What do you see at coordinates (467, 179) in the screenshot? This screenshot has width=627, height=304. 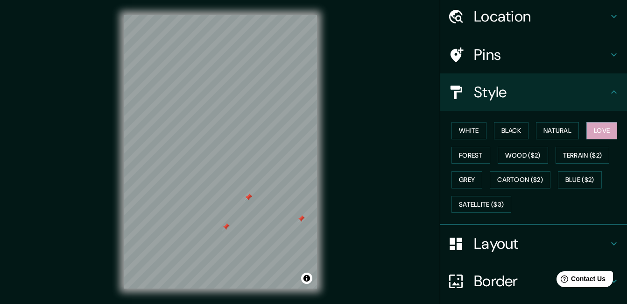 I see `button: Grey` at bounding box center [467, 179].